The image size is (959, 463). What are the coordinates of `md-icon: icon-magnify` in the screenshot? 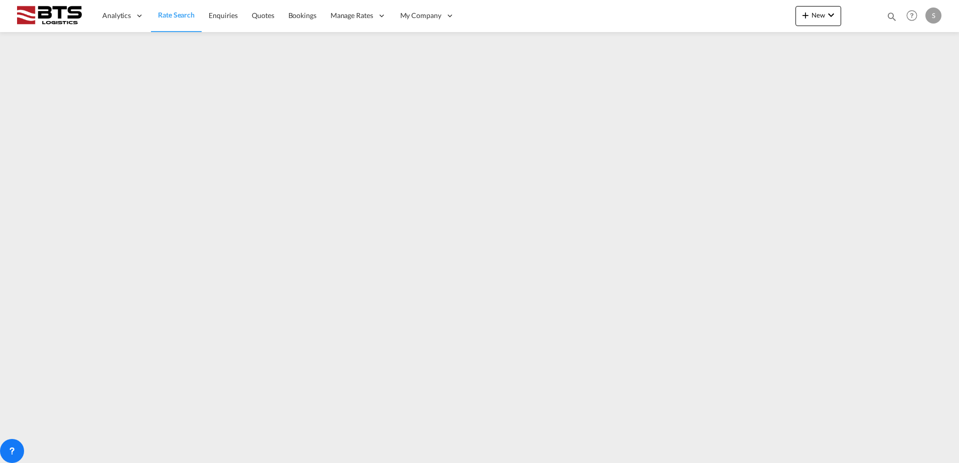 It's located at (892, 17).